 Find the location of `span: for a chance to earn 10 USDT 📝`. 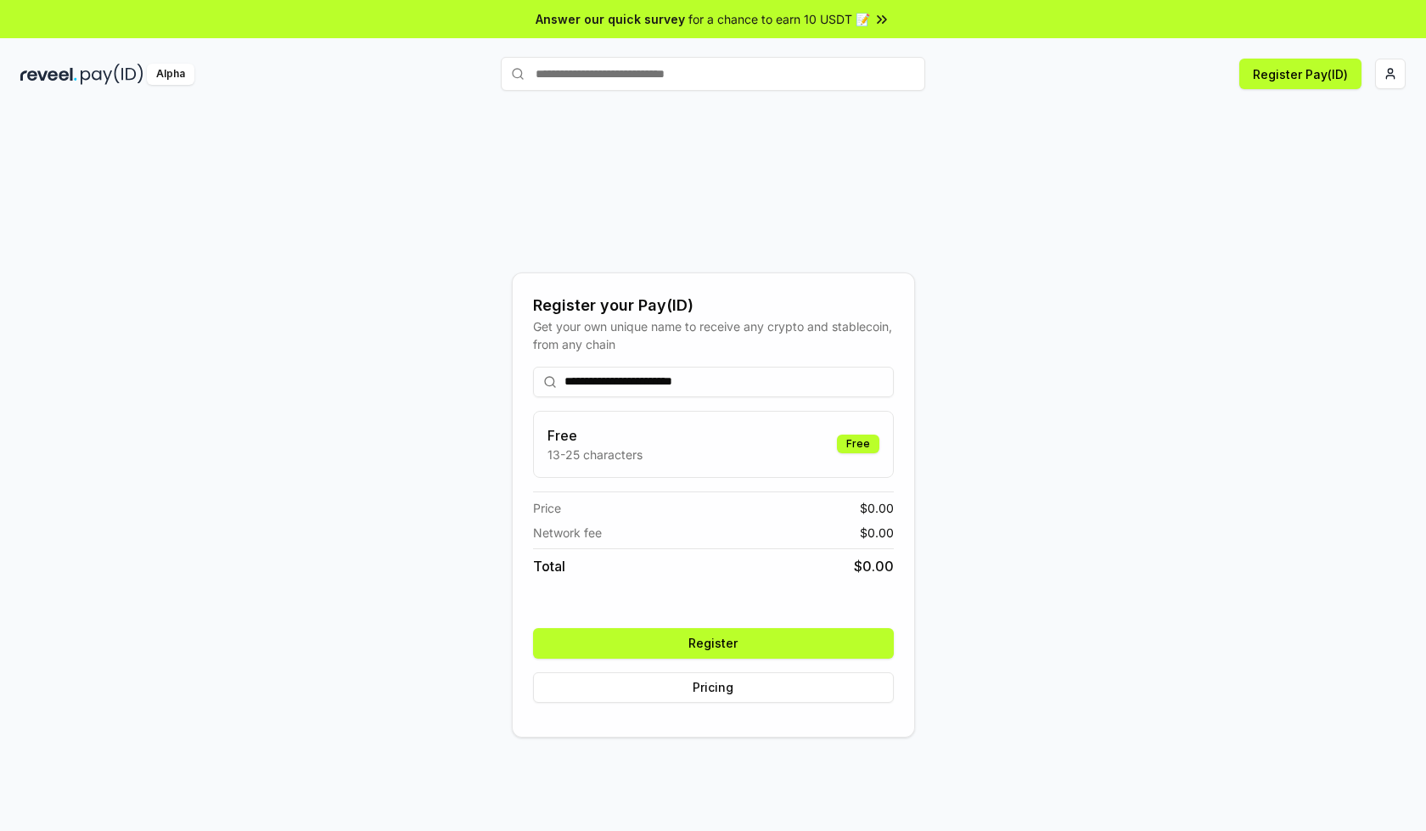

span: for a chance to earn 10 USDT 📝 is located at coordinates (779, 19).